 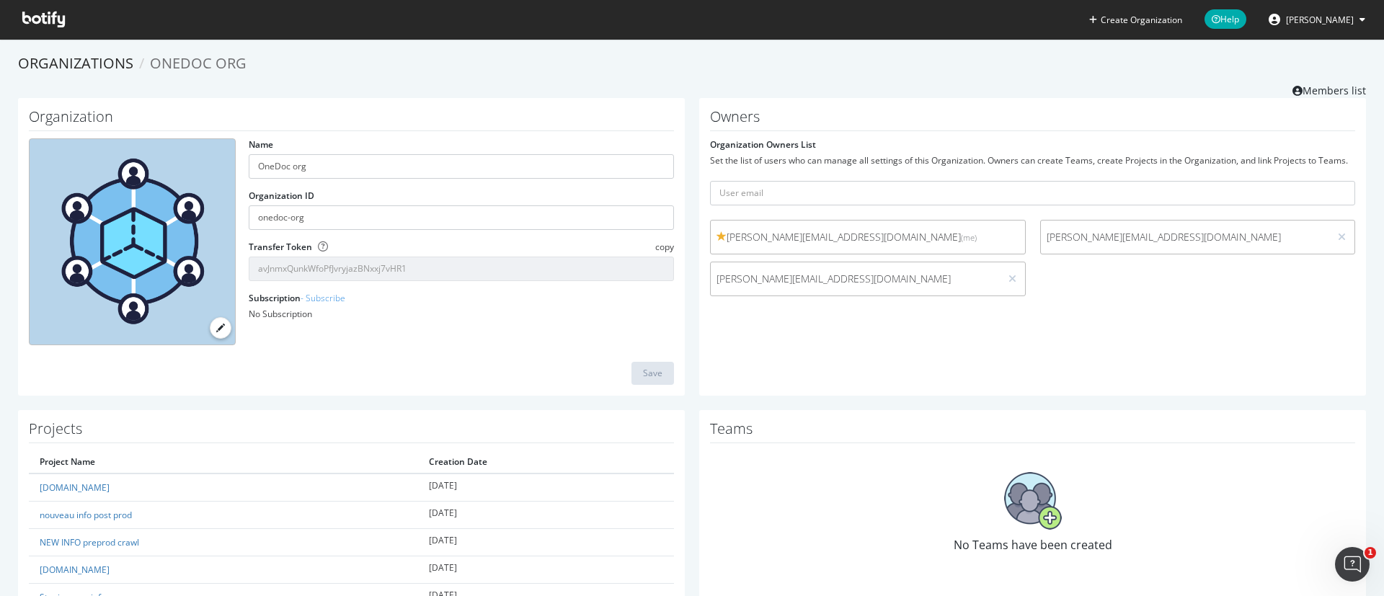 What do you see at coordinates (1329, 89) in the screenshot?
I see `a: Members list` at bounding box center [1329, 89].